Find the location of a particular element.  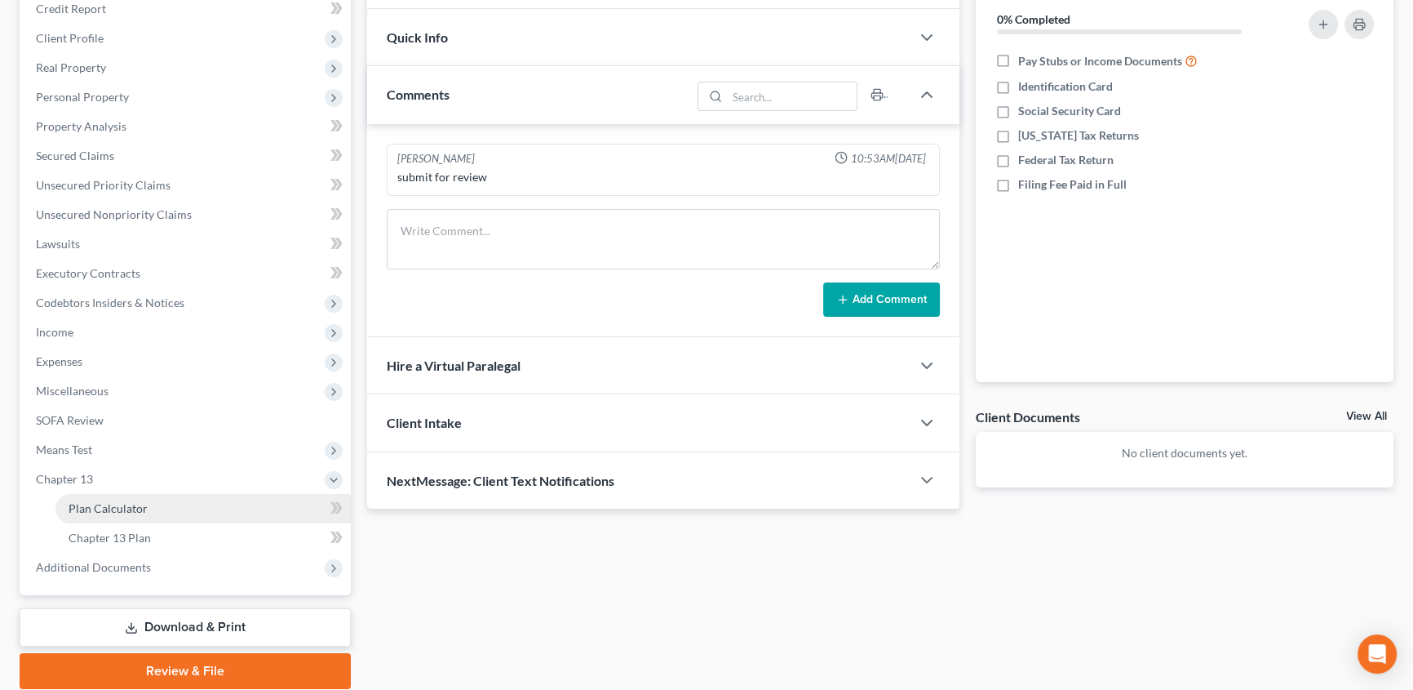

span: Federal Tax Return is located at coordinates (1066, 160).